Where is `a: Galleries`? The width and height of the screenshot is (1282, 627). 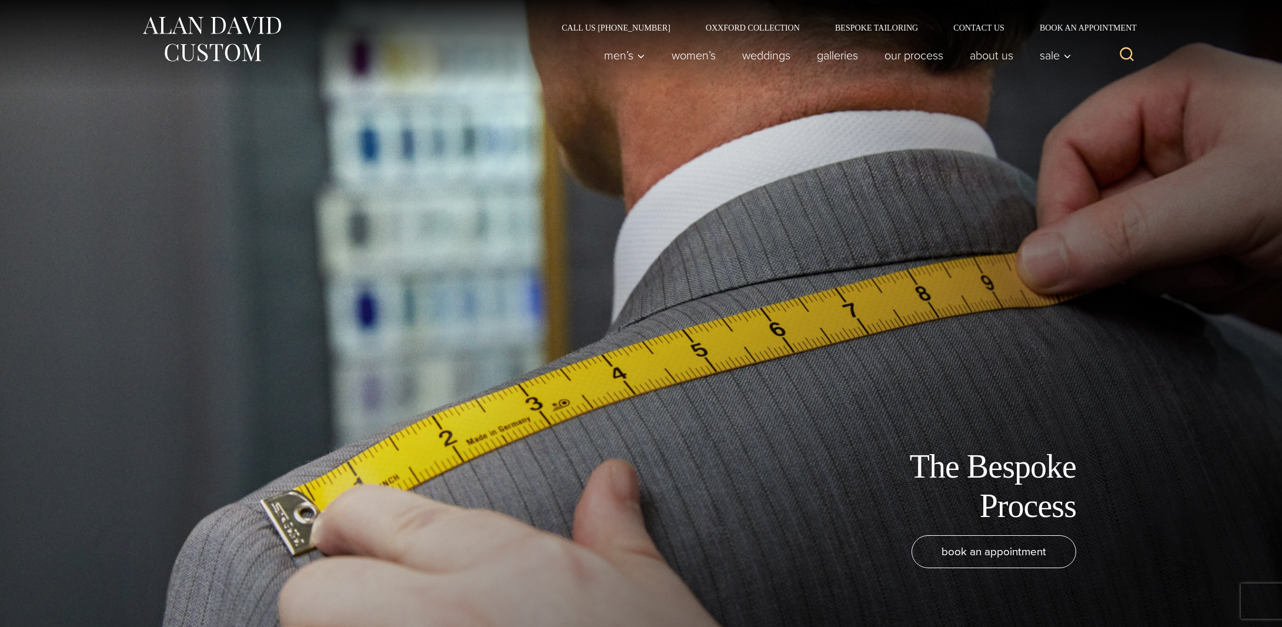
a: Galleries is located at coordinates (838, 55).